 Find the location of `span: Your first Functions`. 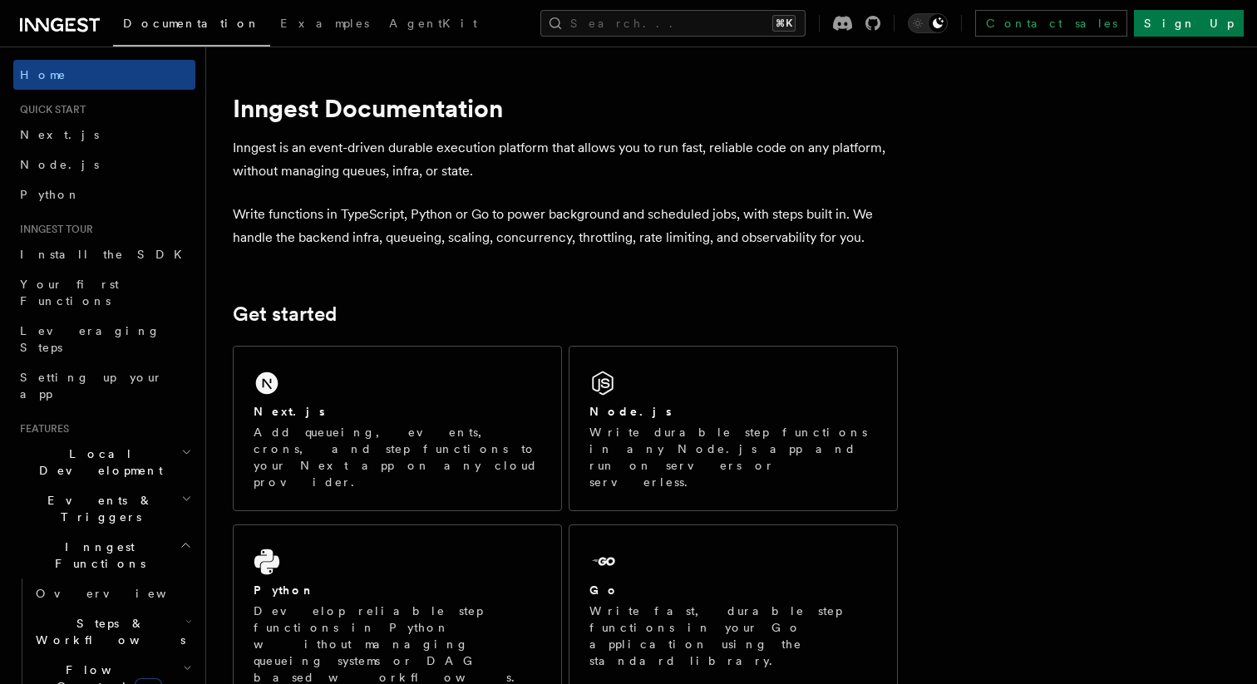

span: Your first Functions is located at coordinates (69, 293).